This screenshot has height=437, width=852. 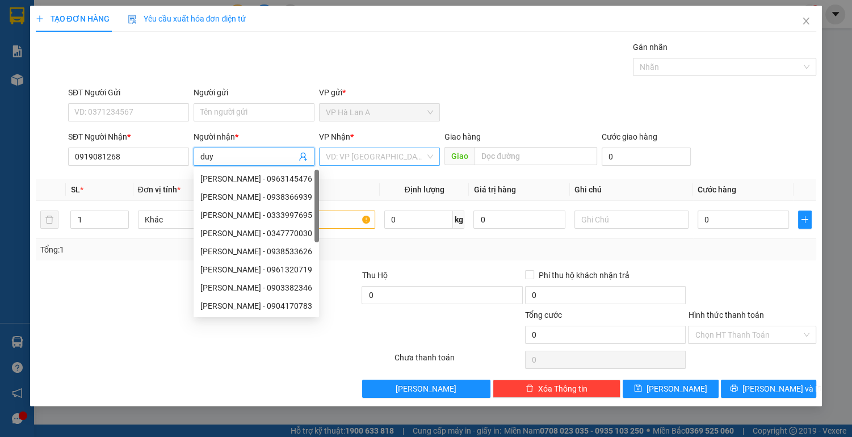 What do you see at coordinates (650, 47) in the screenshot?
I see `label: Gán nhãn` at bounding box center [650, 47].